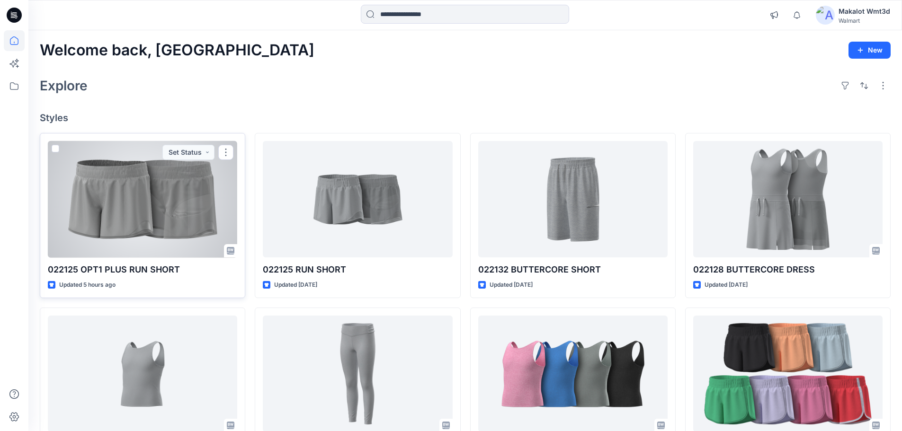 This screenshot has width=902, height=431. Describe the element at coordinates (788, 199) in the screenshot. I see `a: 022128 BUTTERCORE DRESS` at that location.